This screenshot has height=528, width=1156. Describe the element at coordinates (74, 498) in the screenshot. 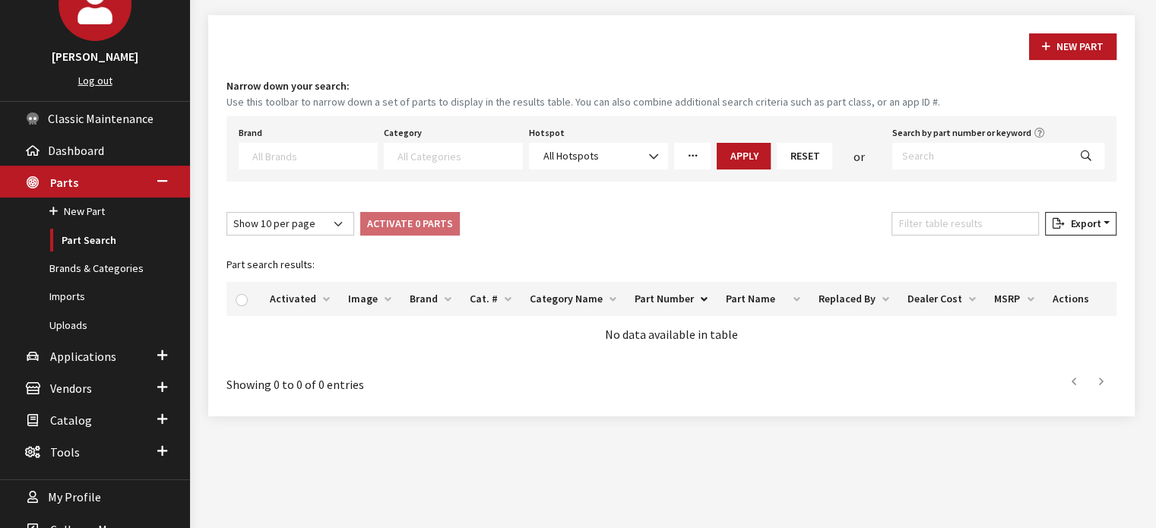

I see `span: My Profile` at that location.